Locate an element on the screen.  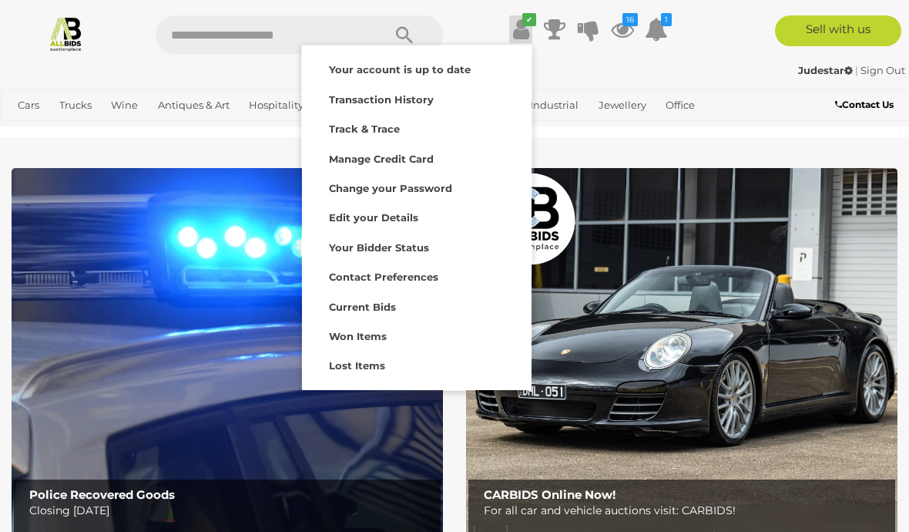
strong: Your Bidder Status is located at coordinates (379, 247).